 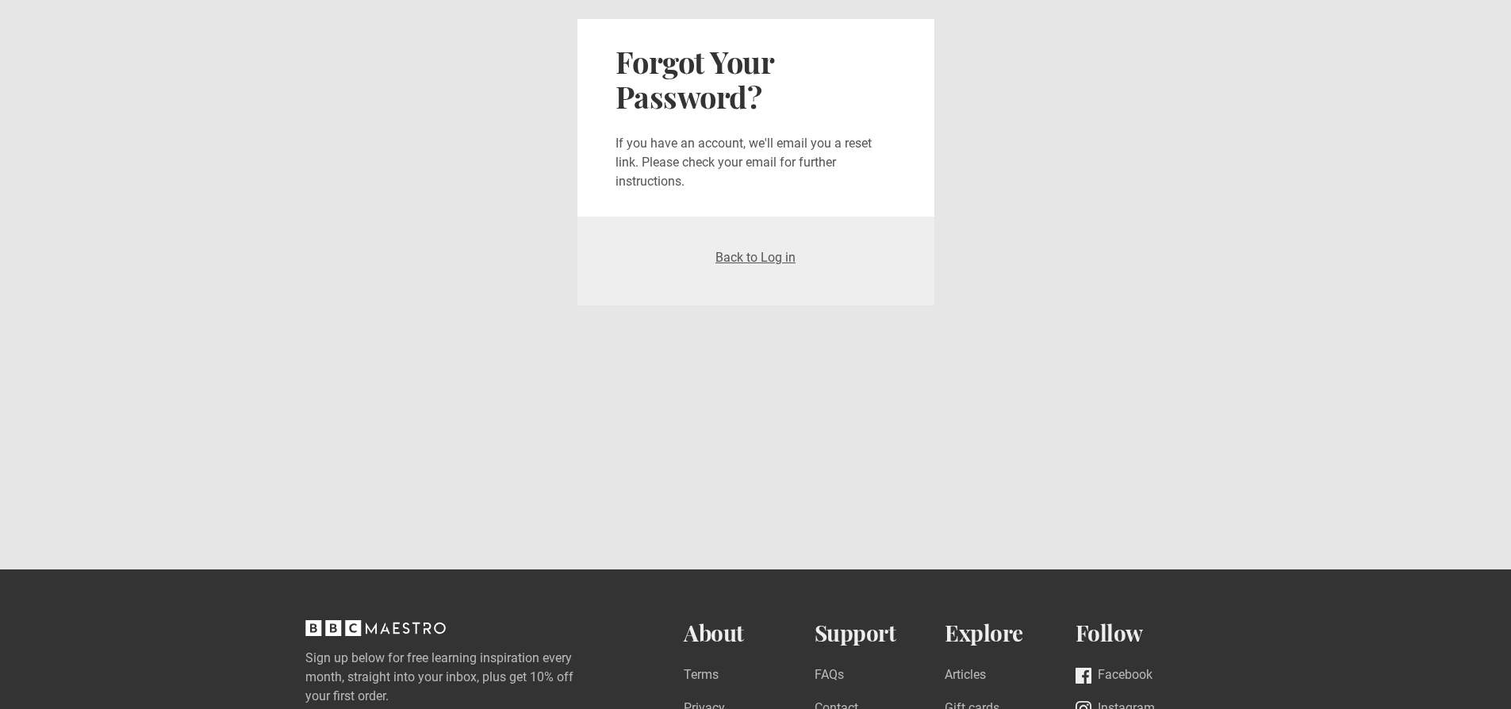 What do you see at coordinates (1114, 676) in the screenshot?
I see `a: Facebook` at bounding box center [1114, 676].